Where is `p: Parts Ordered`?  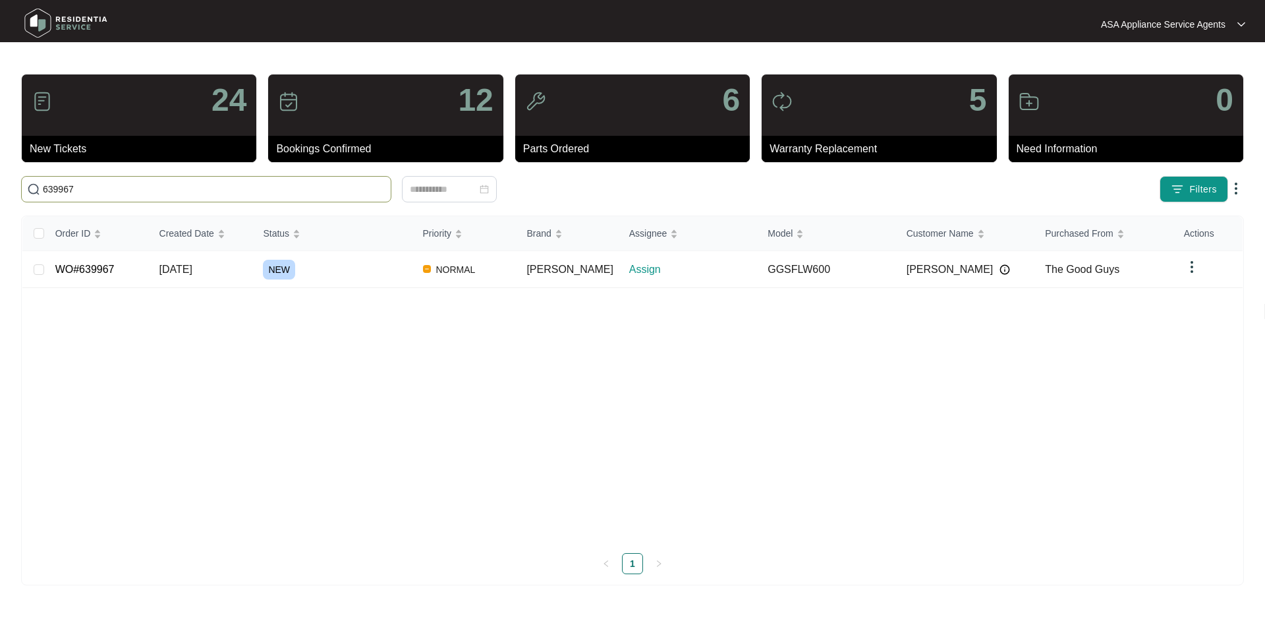 p: Parts Ordered is located at coordinates (637, 149).